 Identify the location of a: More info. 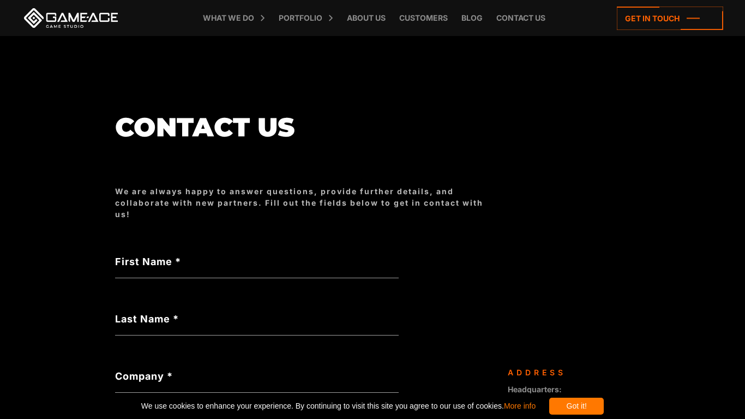
(520, 406).